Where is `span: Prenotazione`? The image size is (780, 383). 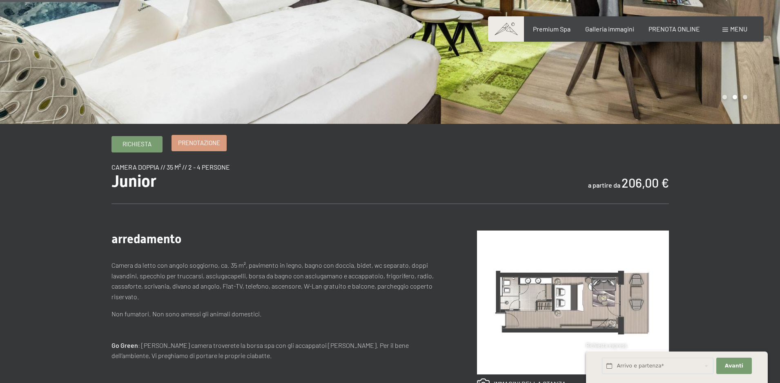 span: Prenotazione is located at coordinates (199, 143).